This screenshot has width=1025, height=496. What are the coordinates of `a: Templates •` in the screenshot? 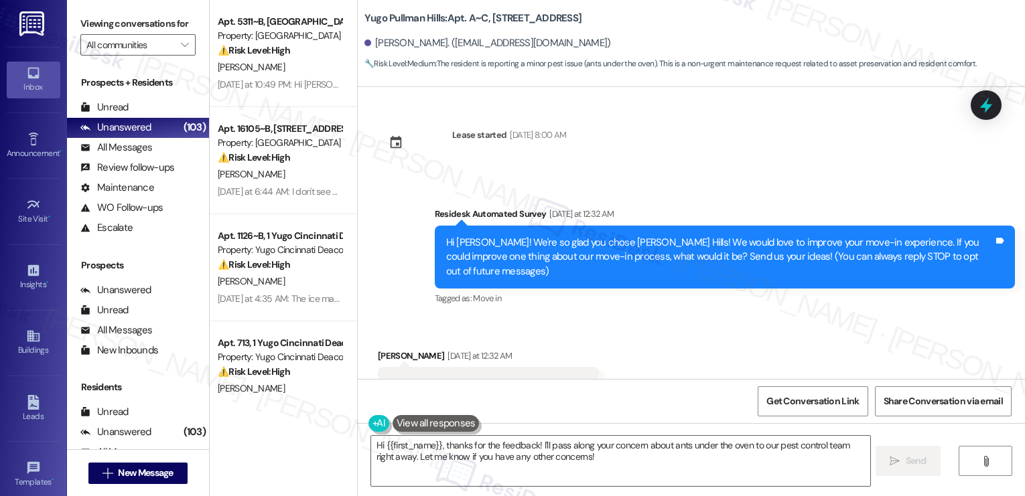 It's located at (33, 475).